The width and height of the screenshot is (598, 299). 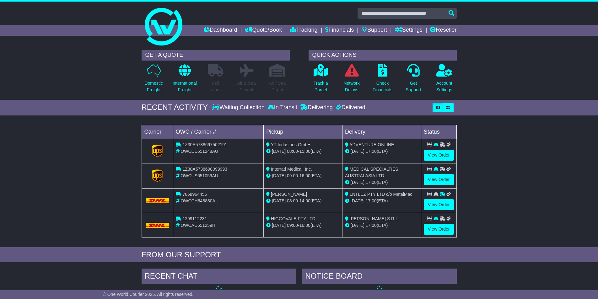 What do you see at coordinates (382, 80) in the screenshot?
I see `a: CheckFinancials` at bounding box center [382, 80].